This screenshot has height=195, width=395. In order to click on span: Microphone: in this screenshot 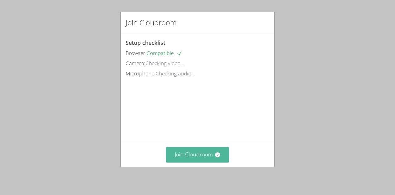, I will do `click(140, 73)`.